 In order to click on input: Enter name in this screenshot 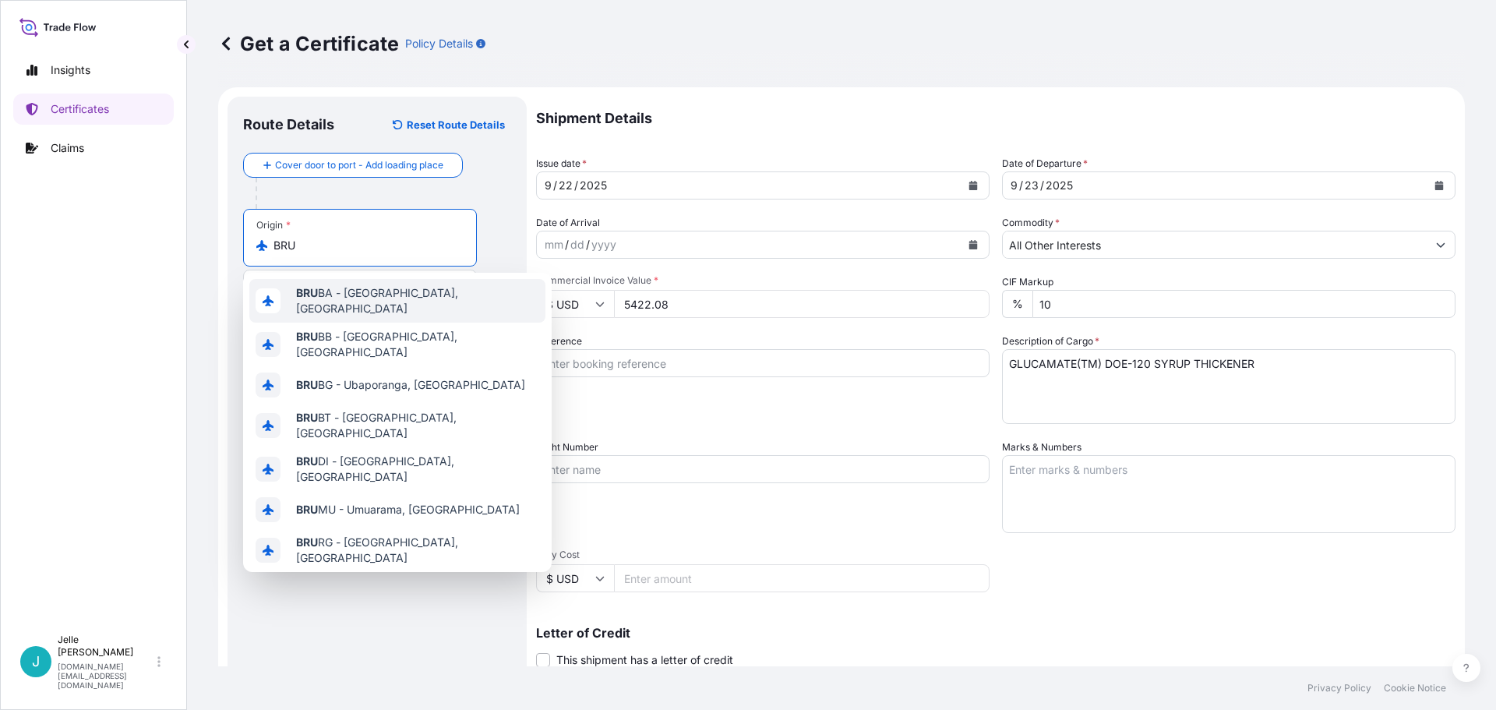, I will do `click(763, 469)`.